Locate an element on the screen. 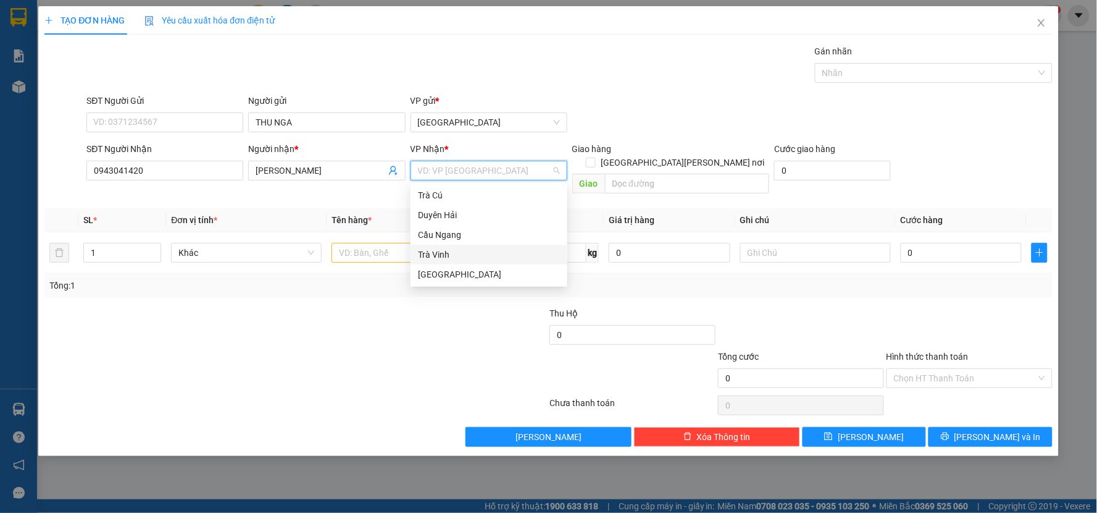 The width and height of the screenshot is (1097, 513). span: delete is located at coordinates (688, 437).